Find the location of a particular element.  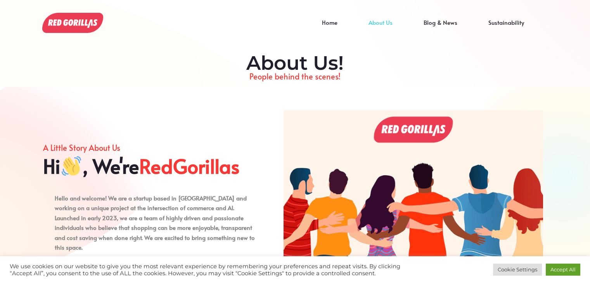

span: RedGorillas is located at coordinates (189, 166).